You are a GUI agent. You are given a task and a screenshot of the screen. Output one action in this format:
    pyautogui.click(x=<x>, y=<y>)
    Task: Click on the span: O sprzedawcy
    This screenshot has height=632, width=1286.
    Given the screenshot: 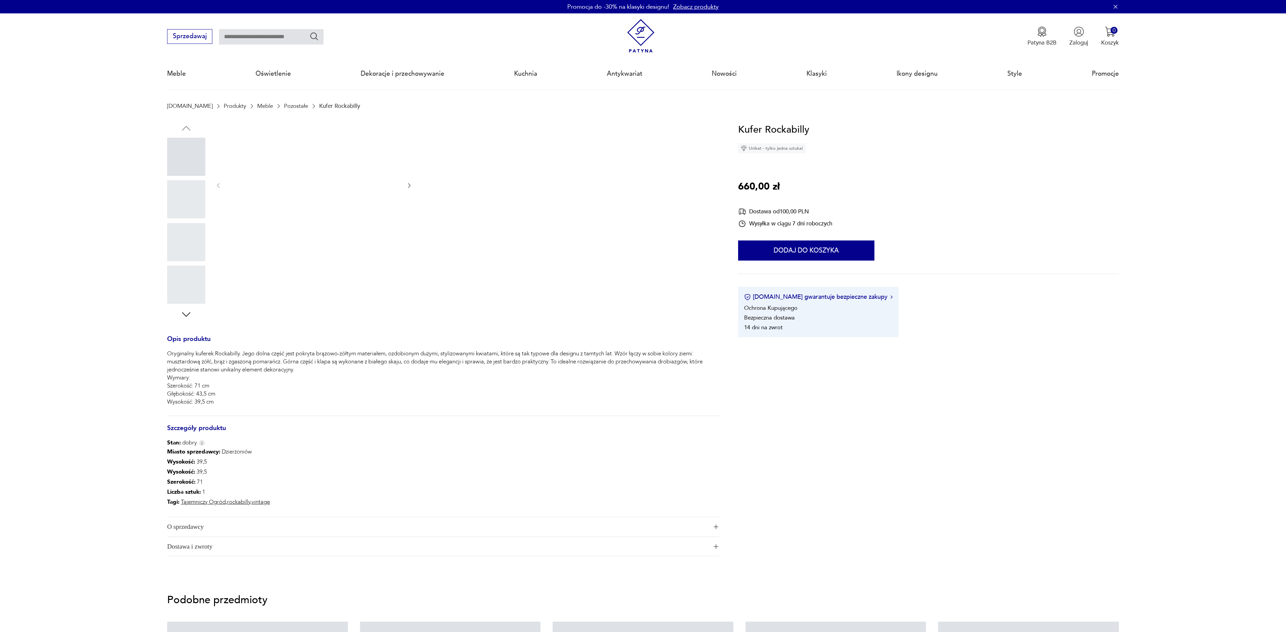 What is the action you would take?
    pyautogui.click(x=437, y=527)
    